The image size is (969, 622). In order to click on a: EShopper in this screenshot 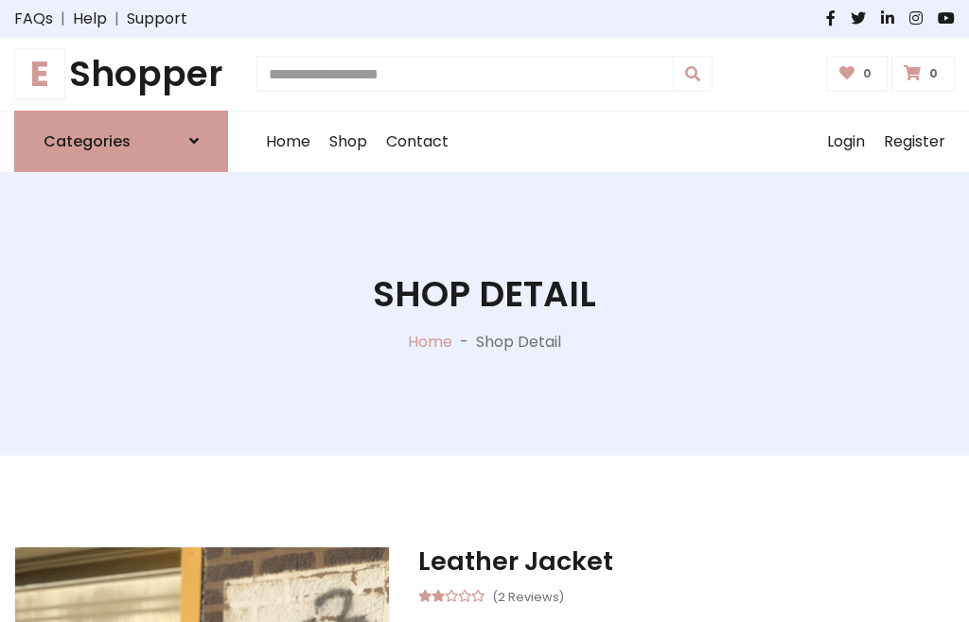, I will do `click(121, 74)`.